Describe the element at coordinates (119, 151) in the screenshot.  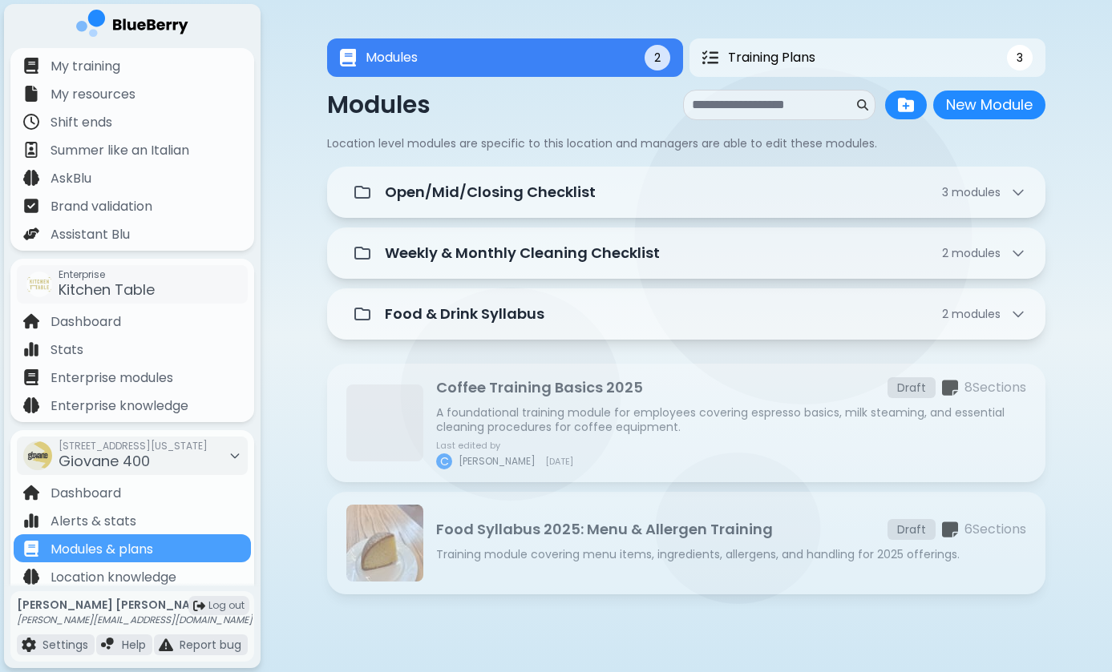
I see `p: Summer like an Italian` at that location.